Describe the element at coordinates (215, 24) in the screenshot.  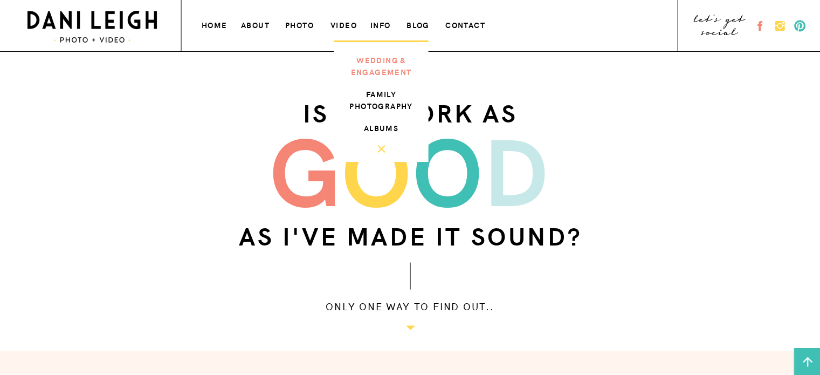
I see `a: home` at that location.